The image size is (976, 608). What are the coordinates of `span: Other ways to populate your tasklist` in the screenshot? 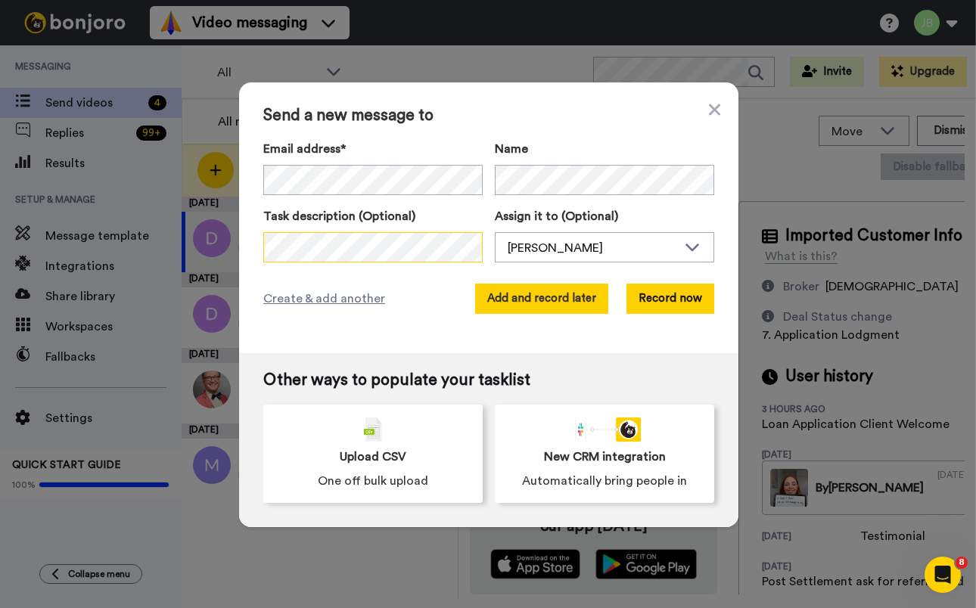 It's located at (489, 381).